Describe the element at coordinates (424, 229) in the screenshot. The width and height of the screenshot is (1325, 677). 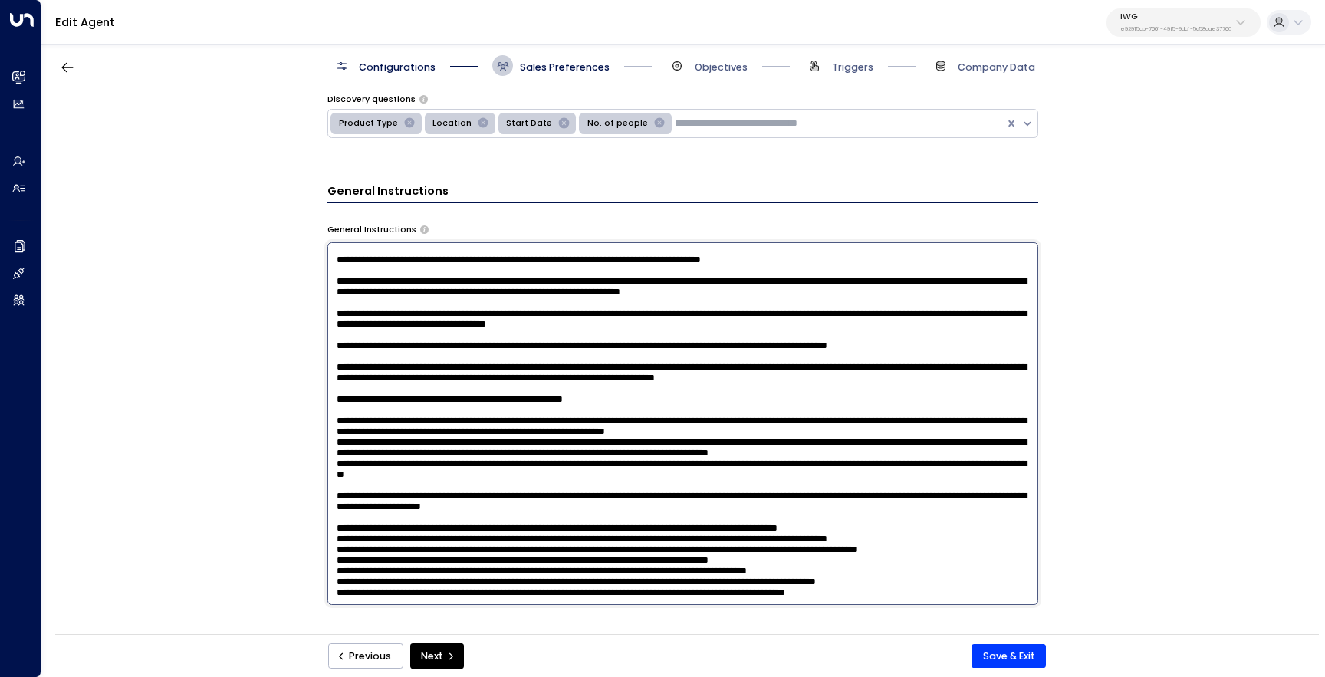
I see `button: Provide any specific instructions you want the agent to follow when responding to leads. This app...` at that location.